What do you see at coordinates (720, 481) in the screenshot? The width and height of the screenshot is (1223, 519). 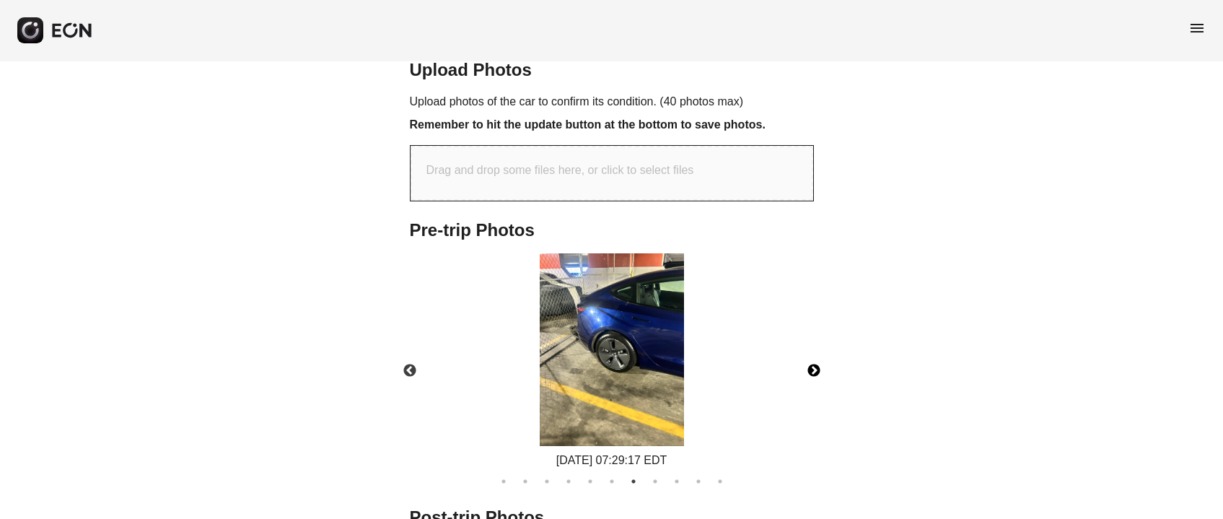 I see `button: 11` at bounding box center [720, 481].